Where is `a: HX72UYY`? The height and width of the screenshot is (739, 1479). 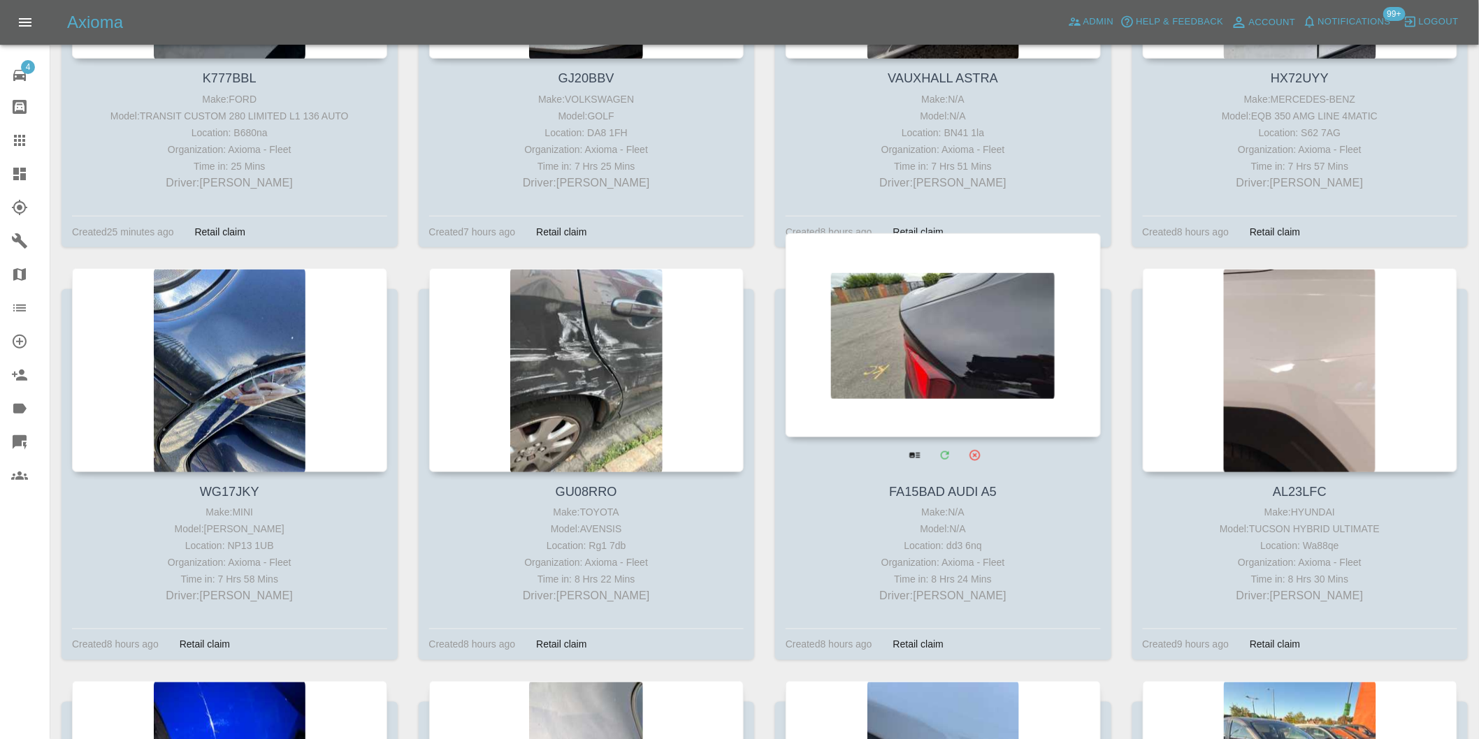
a: HX72UYY is located at coordinates (1299, 78).